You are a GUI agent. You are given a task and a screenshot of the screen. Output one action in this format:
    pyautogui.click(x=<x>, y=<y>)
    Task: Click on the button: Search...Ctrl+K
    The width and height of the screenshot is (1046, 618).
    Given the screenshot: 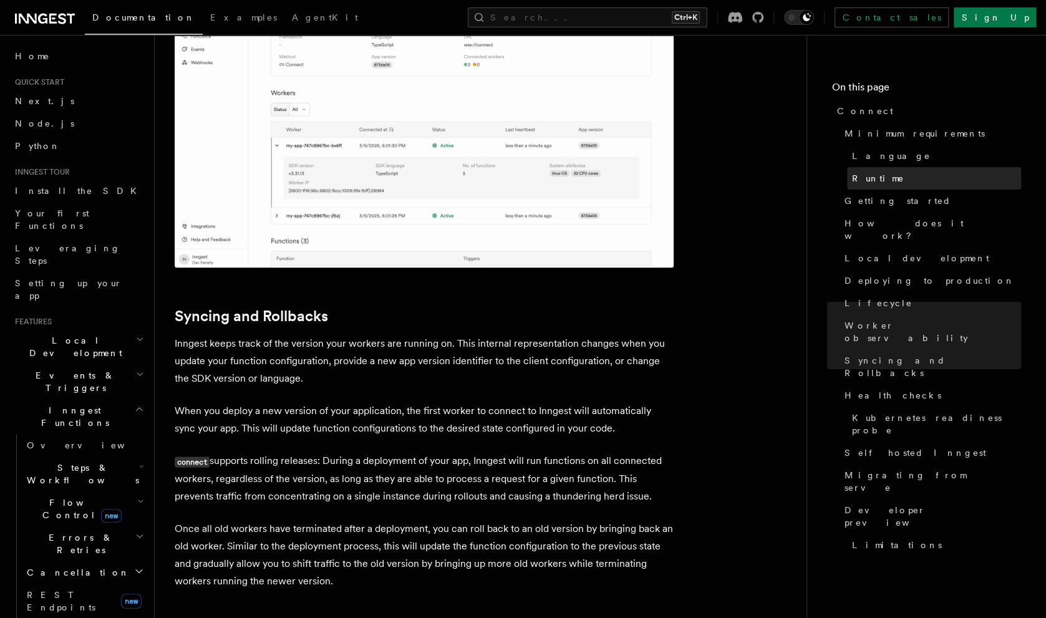 What is the action you would take?
    pyautogui.click(x=587, y=17)
    